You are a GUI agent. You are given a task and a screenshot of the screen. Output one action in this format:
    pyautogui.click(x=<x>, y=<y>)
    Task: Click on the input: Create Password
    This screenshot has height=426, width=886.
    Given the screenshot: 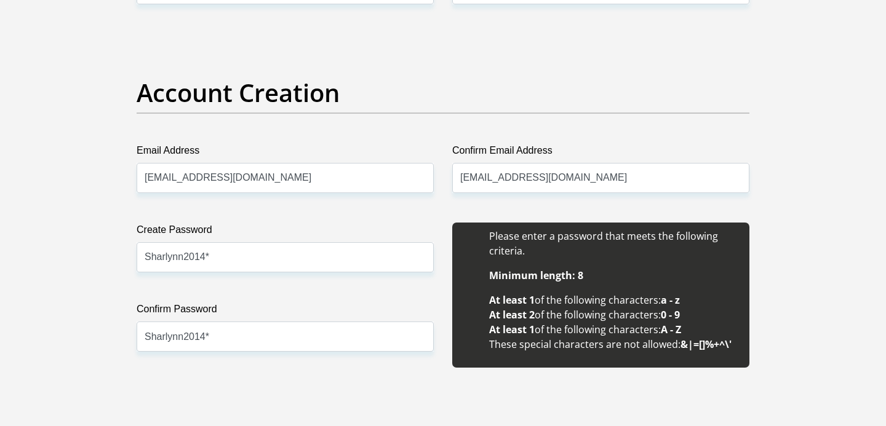 What is the action you would take?
    pyautogui.click(x=285, y=257)
    